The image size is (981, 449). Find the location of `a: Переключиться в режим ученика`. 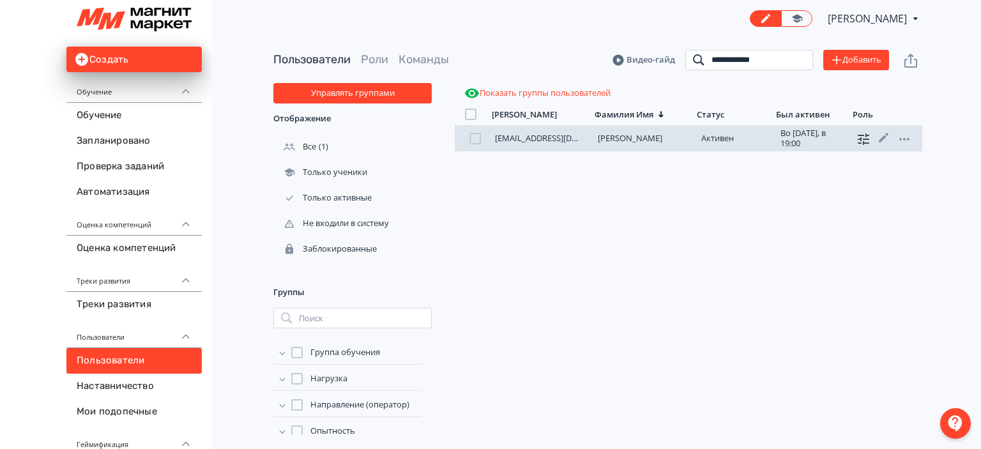

a: Переключиться в режим ученика is located at coordinates (797, 19).